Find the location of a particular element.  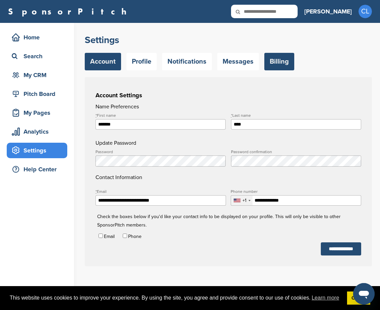

div: My Pages is located at coordinates (39, 113).